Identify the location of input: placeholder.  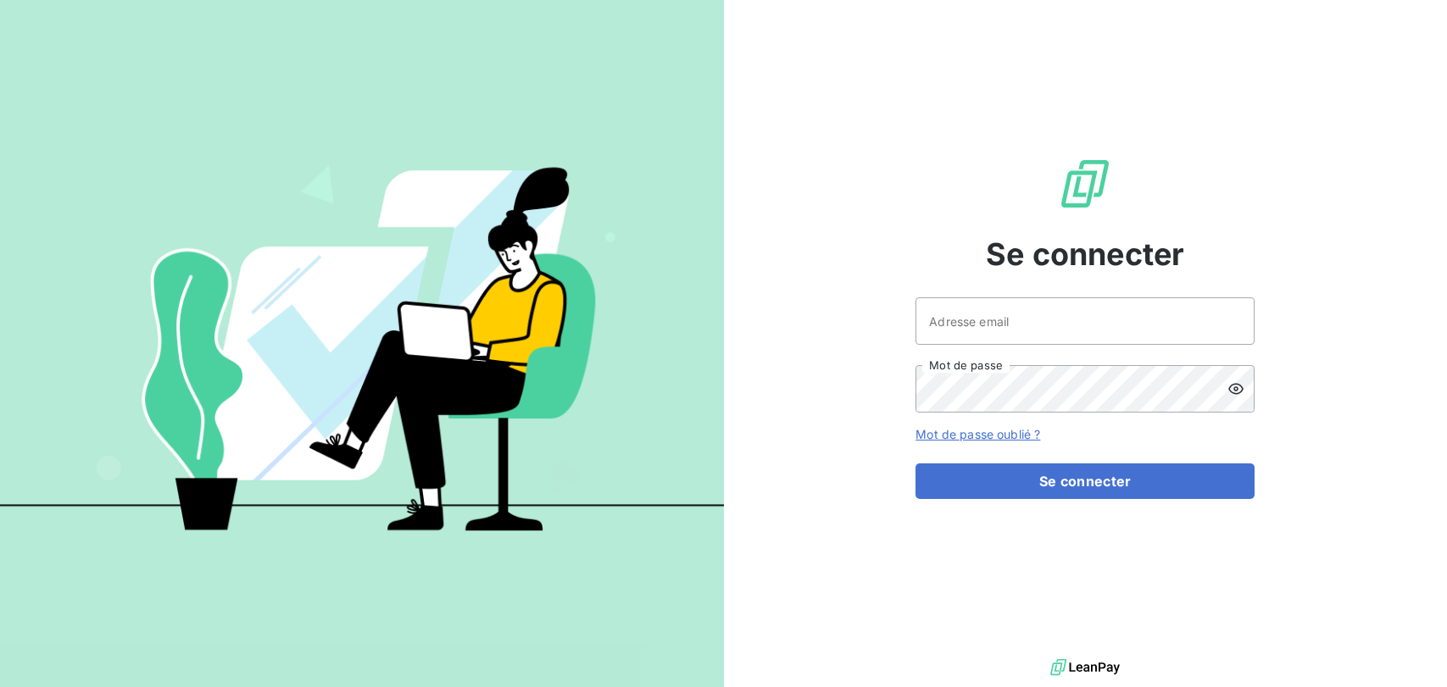
(1085, 321).